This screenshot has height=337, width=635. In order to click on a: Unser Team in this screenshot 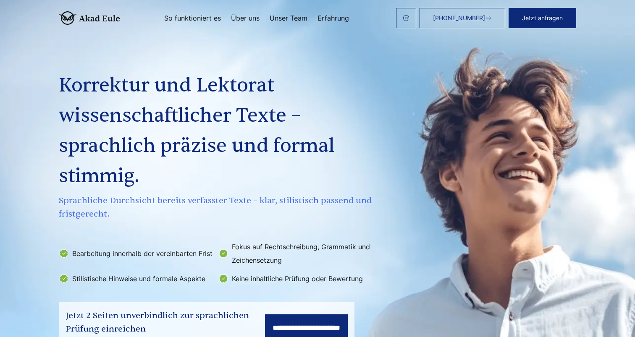, I will do `click(289, 18)`.